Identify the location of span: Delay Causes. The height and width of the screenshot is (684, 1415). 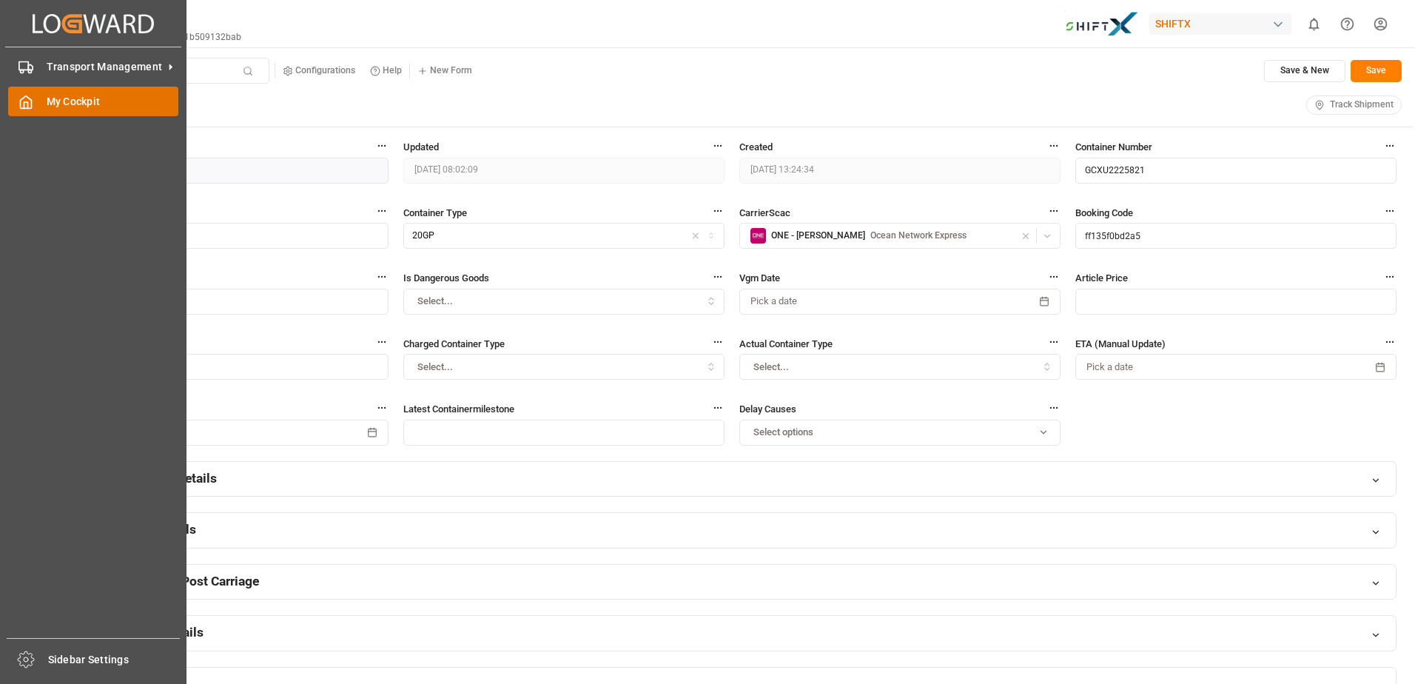
(768, 409).